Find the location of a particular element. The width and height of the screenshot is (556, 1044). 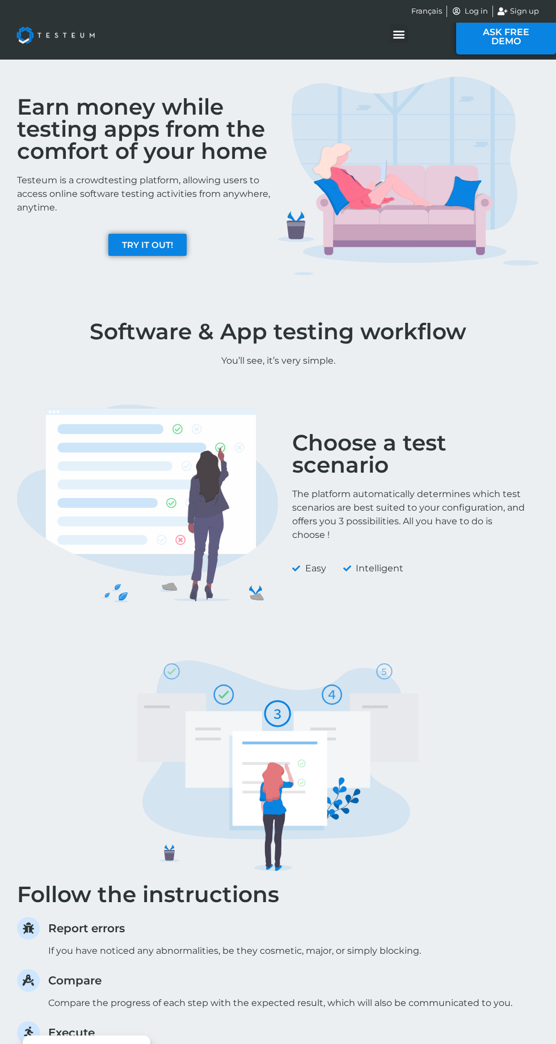

span: Français is located at coordinates (427, 11).